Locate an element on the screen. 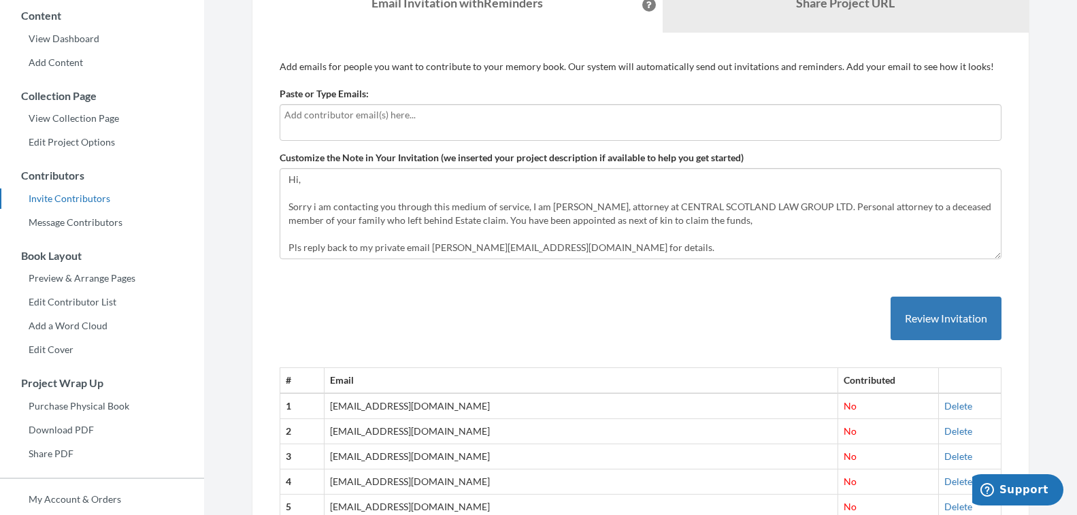  span: Support is located at coordinates (52, 16).